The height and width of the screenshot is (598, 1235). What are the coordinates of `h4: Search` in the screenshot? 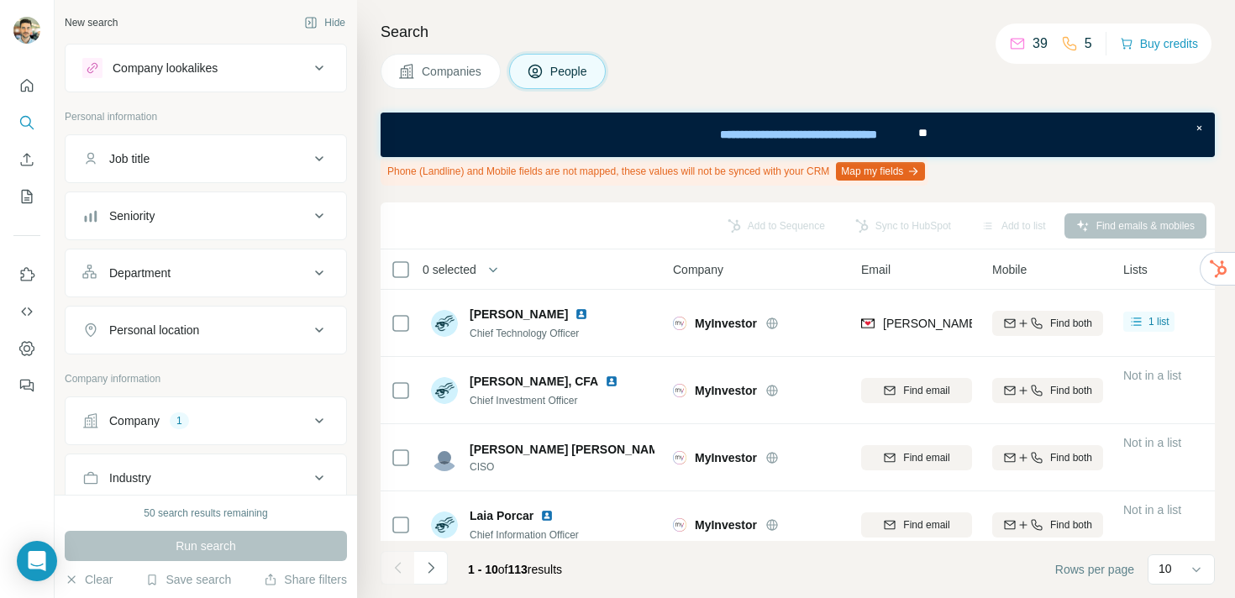 It's located at (797, 32).